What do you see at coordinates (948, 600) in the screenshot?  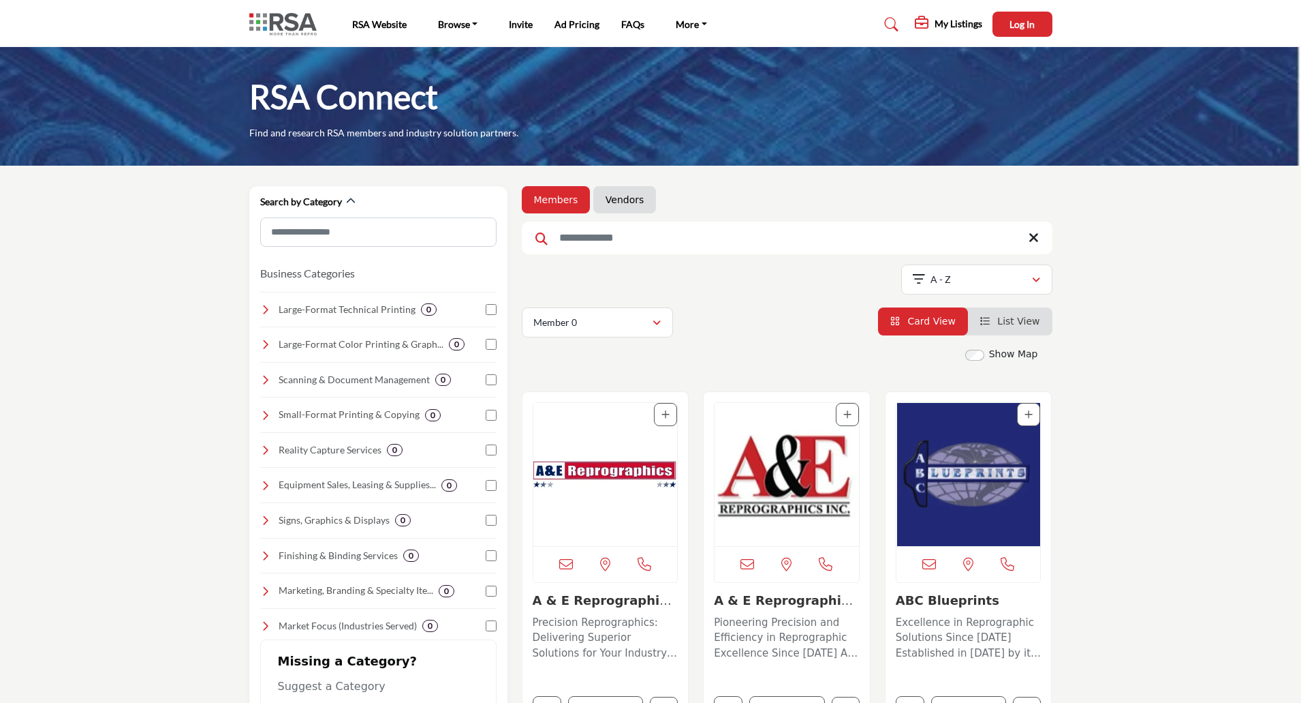 I see `a: ABC Blueprints` at bounding box center [948, 600].